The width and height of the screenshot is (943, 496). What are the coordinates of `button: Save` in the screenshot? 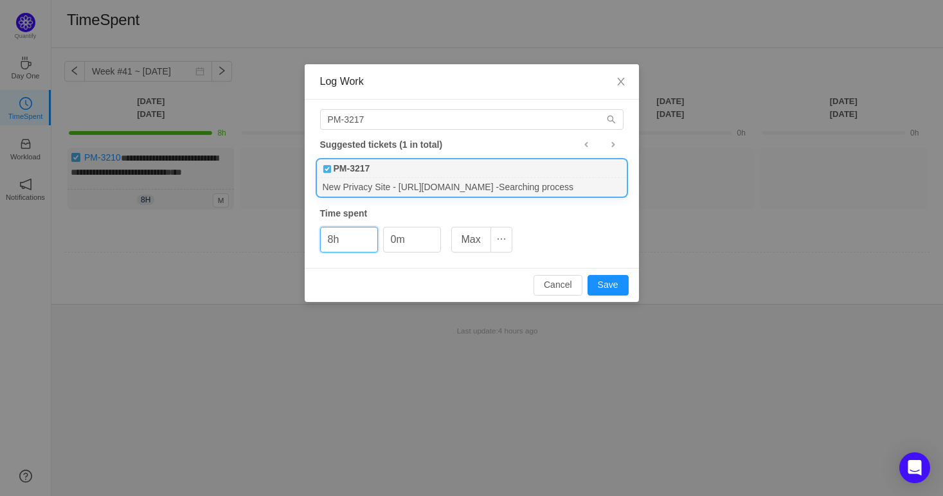 It's located at (608, 285).